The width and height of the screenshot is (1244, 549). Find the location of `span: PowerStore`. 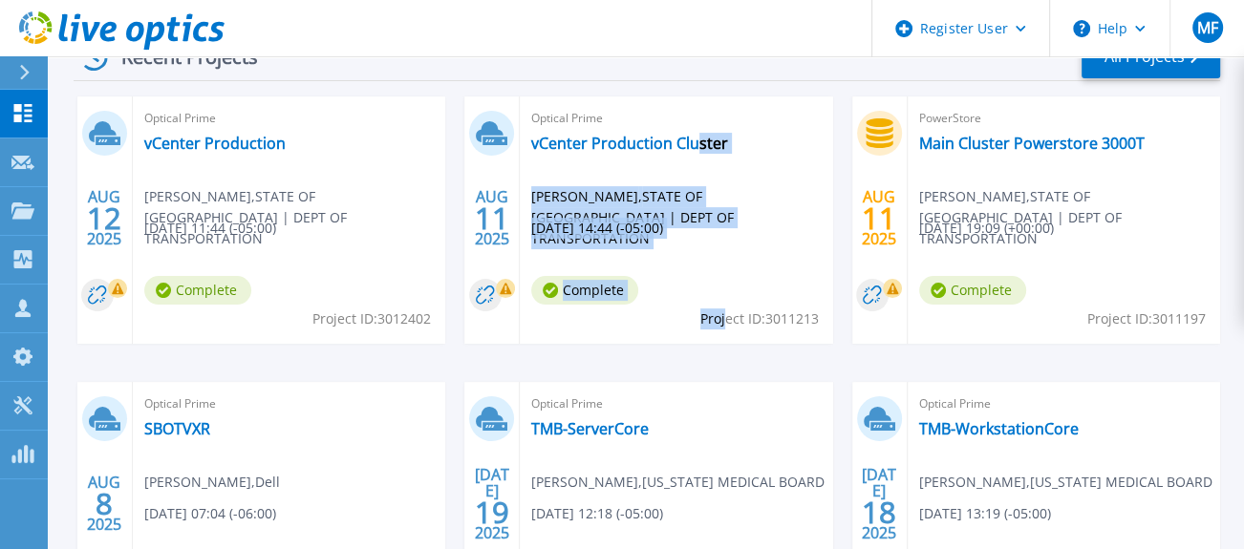

span: PowerStore is located at coordinates (1064, 118).